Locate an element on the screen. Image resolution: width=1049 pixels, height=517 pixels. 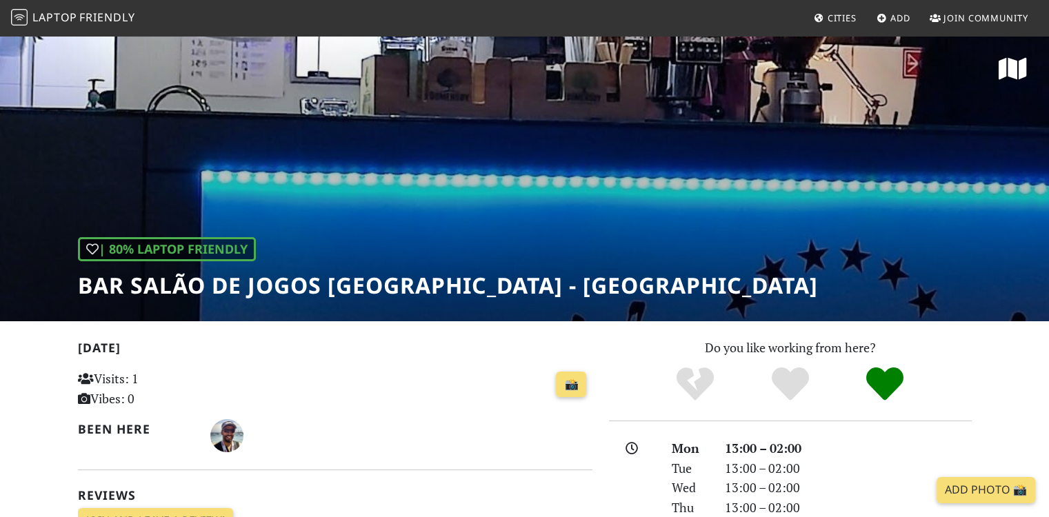
div: Tue is located at coordinates (690, 468).